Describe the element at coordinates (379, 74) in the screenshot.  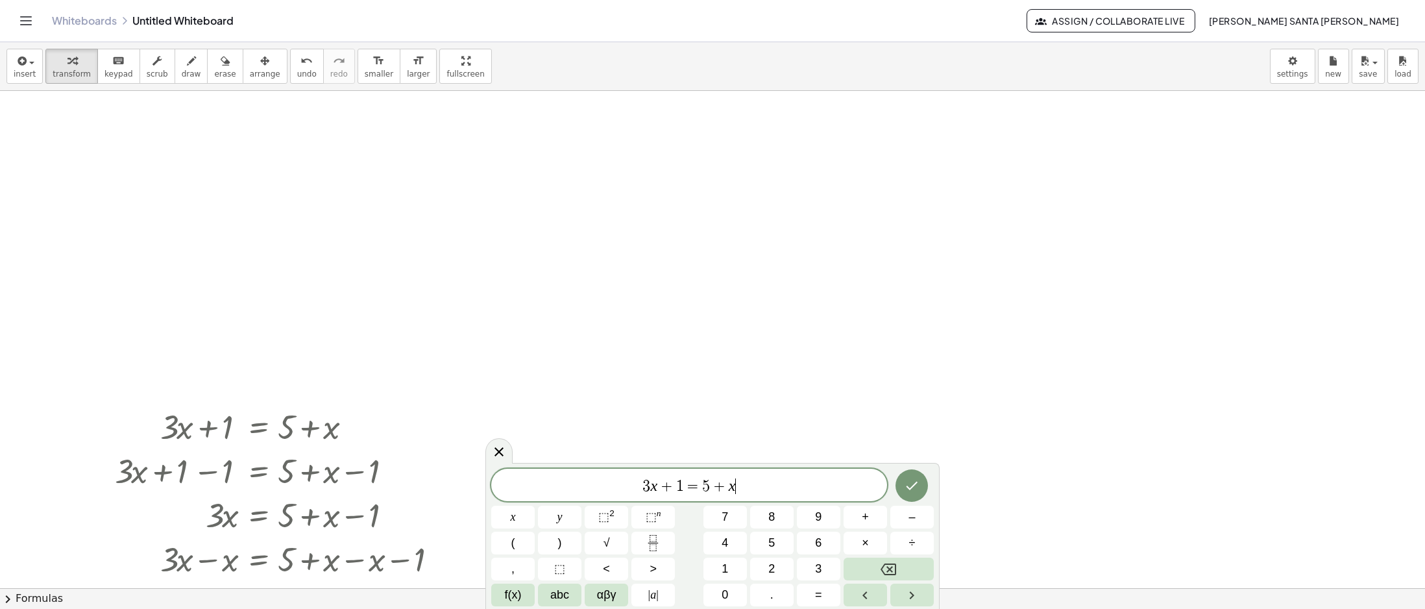
I see `span: smaller` at that location.